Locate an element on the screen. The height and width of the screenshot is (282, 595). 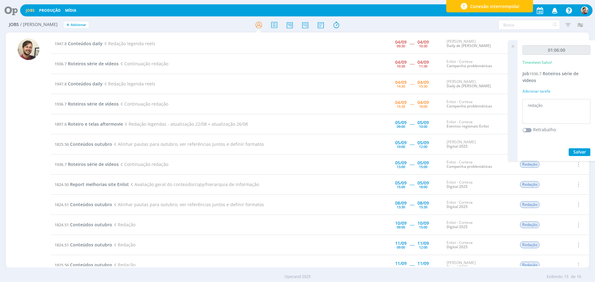
div: 18:00 is located at coordinates (423, 268).